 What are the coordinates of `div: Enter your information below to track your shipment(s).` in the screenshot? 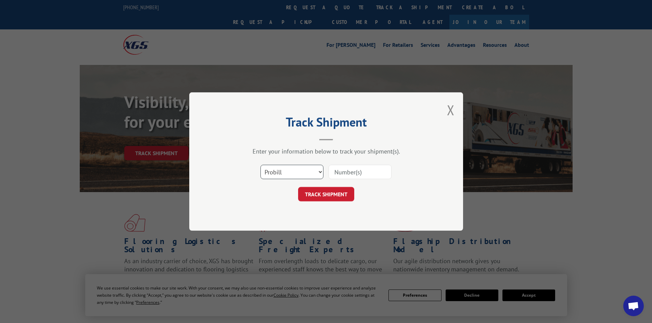 It's located at (326, 151).